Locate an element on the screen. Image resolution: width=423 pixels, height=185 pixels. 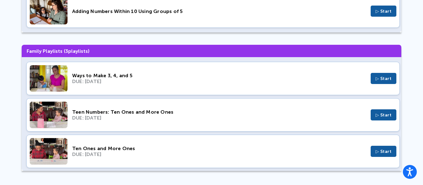
div: Ways to Make 3, 4, and 5 is located at coordinates (219, 76).